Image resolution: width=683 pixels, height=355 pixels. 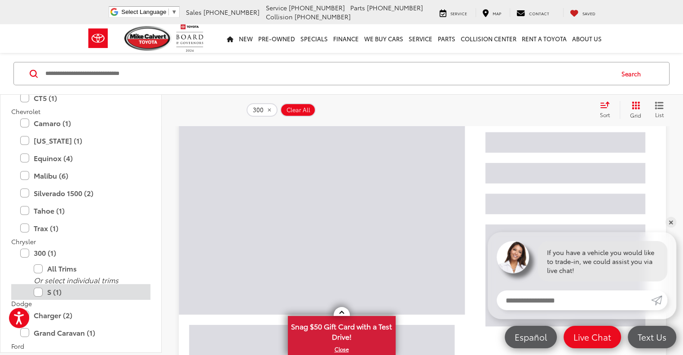 I want to click on label: Equinox (4), so click(x=81, y=158).